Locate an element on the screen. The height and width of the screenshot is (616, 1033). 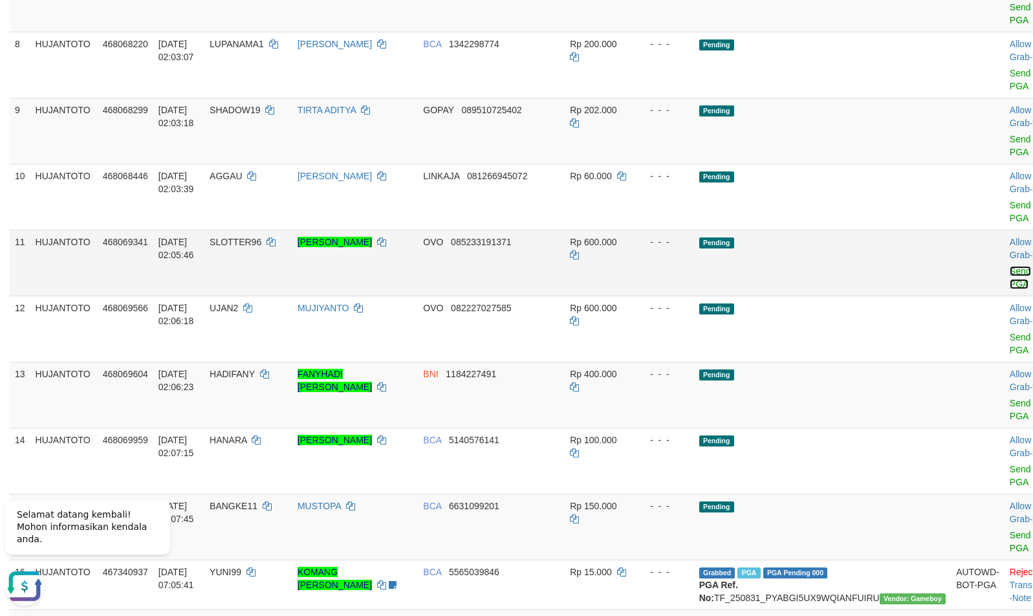
span: Rp 60.000 is located at coordinates (591, 176).